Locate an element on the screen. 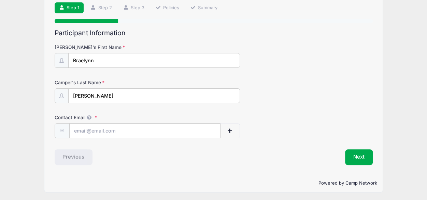 The width and height of the screenshot is (427, 200). button: Next is located at coordinates (359, 157).